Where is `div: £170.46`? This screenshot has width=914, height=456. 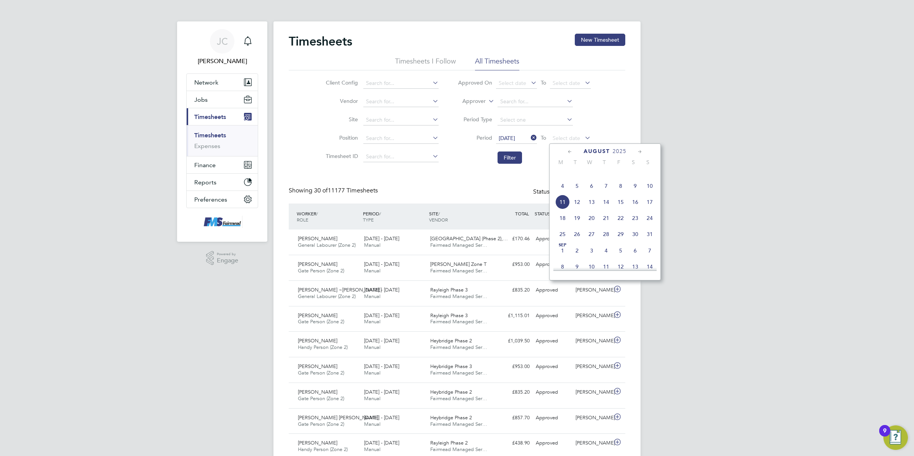
div: £170.46 is located at coordinates (513, 239).